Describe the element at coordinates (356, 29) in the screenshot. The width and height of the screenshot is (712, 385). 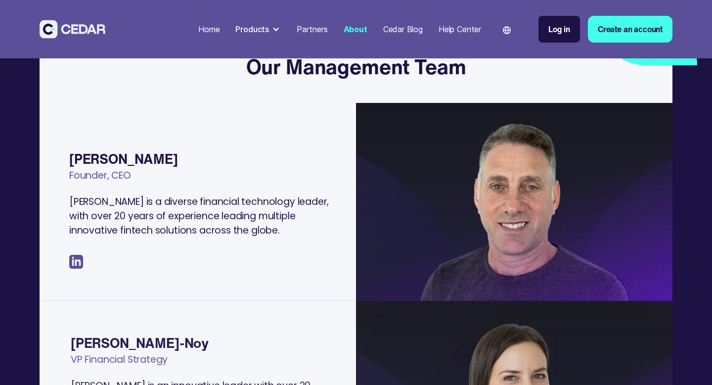
I see `div: About` at that location.